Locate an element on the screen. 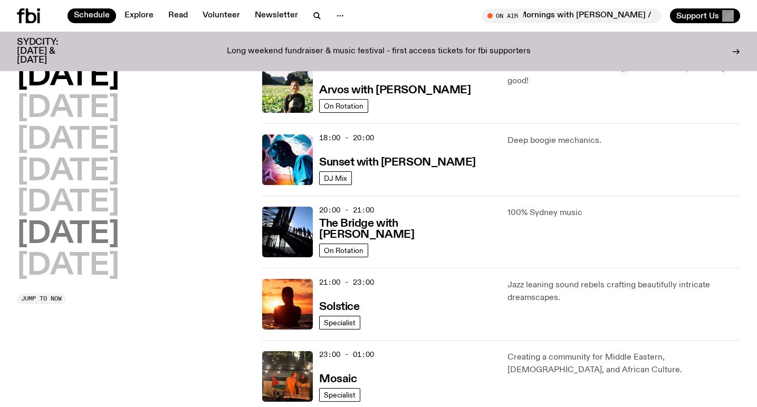  a: Simon Caldwell stands side on, looking downwards. He has headphones on. Behind him is a brightly ... is located at coordinates (288, 160).